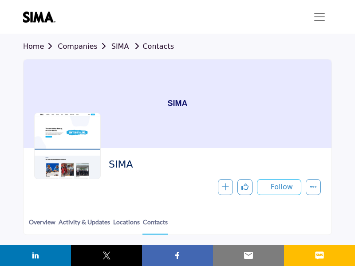  I want to click on a: Home, so click(40, 46).